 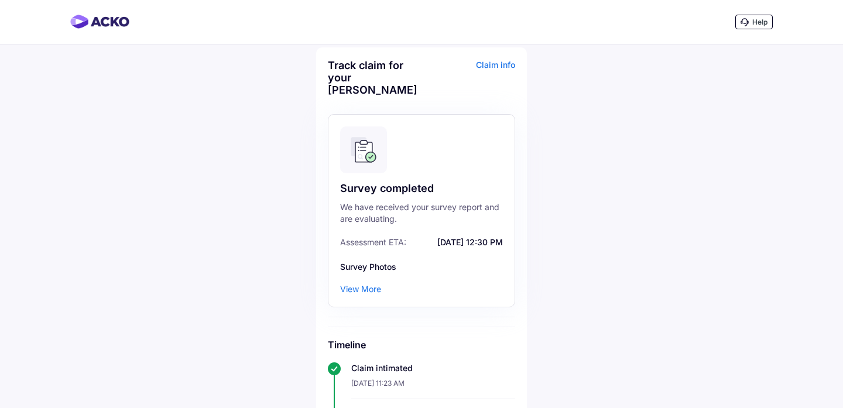 I want to click on div: View More, so click(x=360, y=289).